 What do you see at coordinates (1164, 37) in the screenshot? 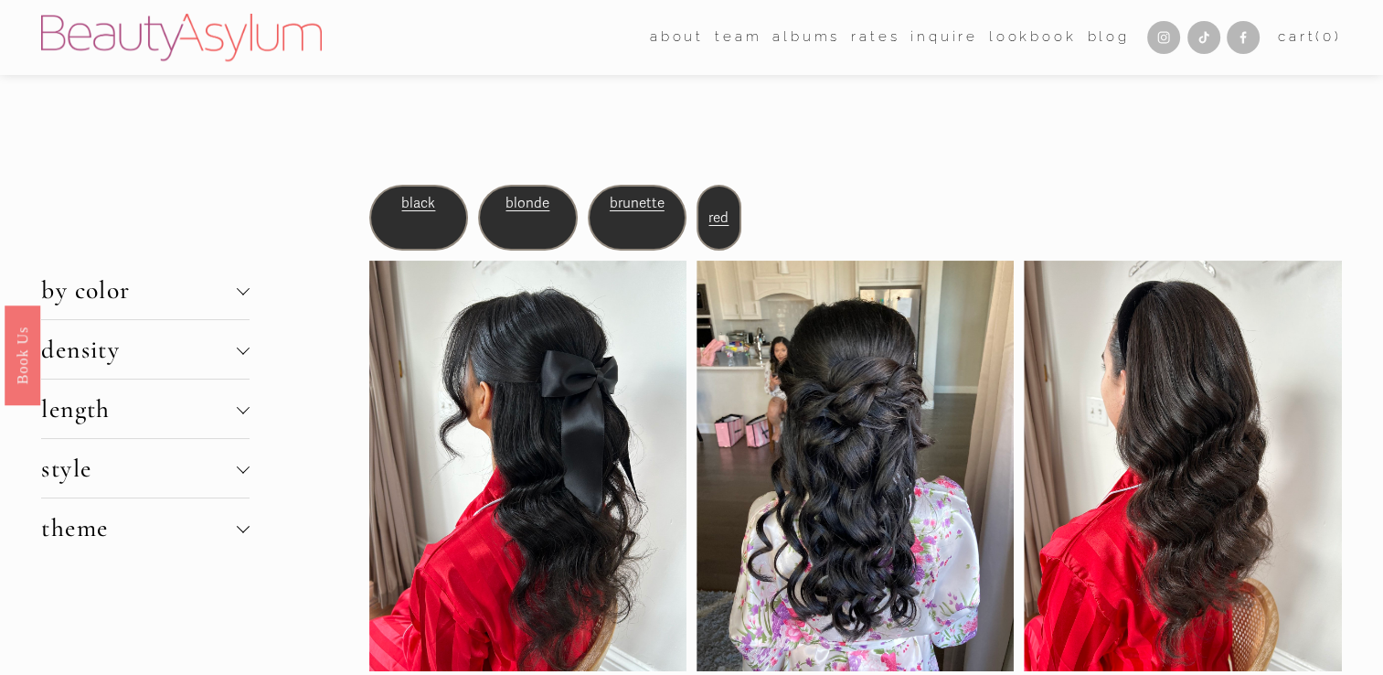
I see `a: Instagram` at bounding box center [1164, 37].